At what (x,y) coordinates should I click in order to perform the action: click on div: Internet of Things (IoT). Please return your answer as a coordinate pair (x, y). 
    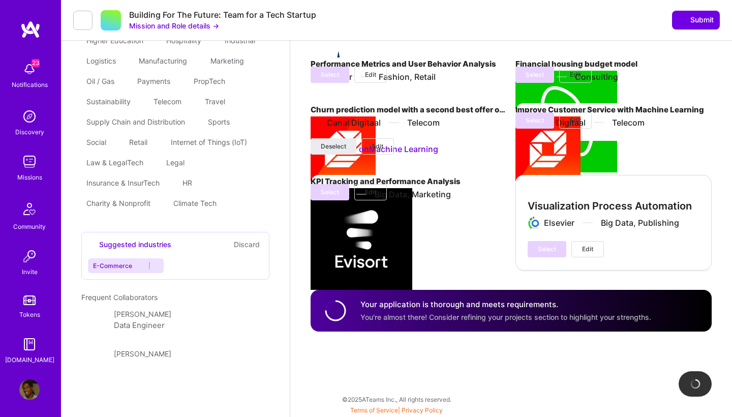
    Looking at the image, I should click on (213, 142).